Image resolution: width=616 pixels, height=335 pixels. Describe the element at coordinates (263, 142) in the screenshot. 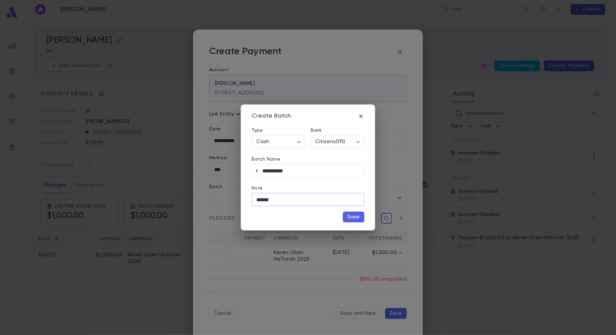

I see `span: Cash` at that location.